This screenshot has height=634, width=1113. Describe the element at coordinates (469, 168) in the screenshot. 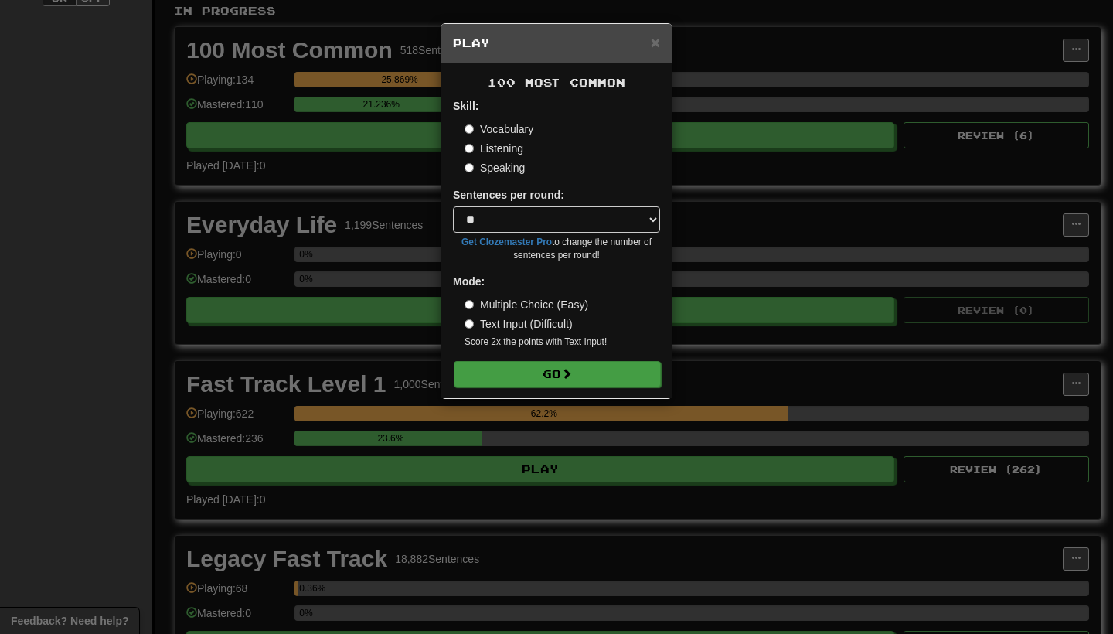

I see `input: Speaking` at that location.